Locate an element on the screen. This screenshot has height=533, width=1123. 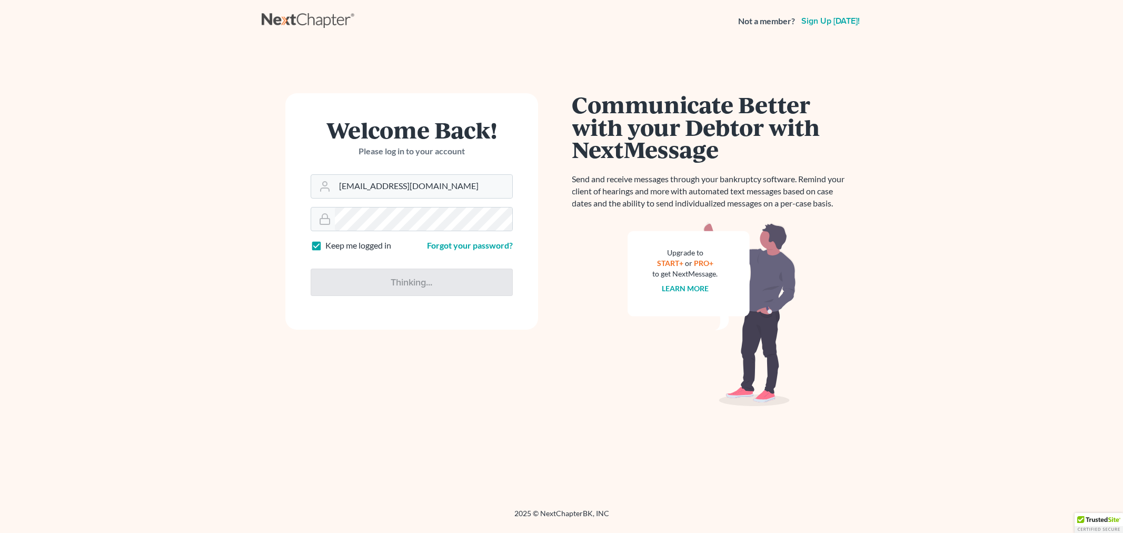
h1: Communicate Better with your Debtor with NextMessage is located at coordinates (712, 127).